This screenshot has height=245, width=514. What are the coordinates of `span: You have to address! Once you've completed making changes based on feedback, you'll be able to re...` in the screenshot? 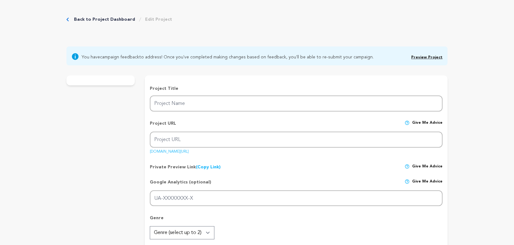 It's located at (228, 56).